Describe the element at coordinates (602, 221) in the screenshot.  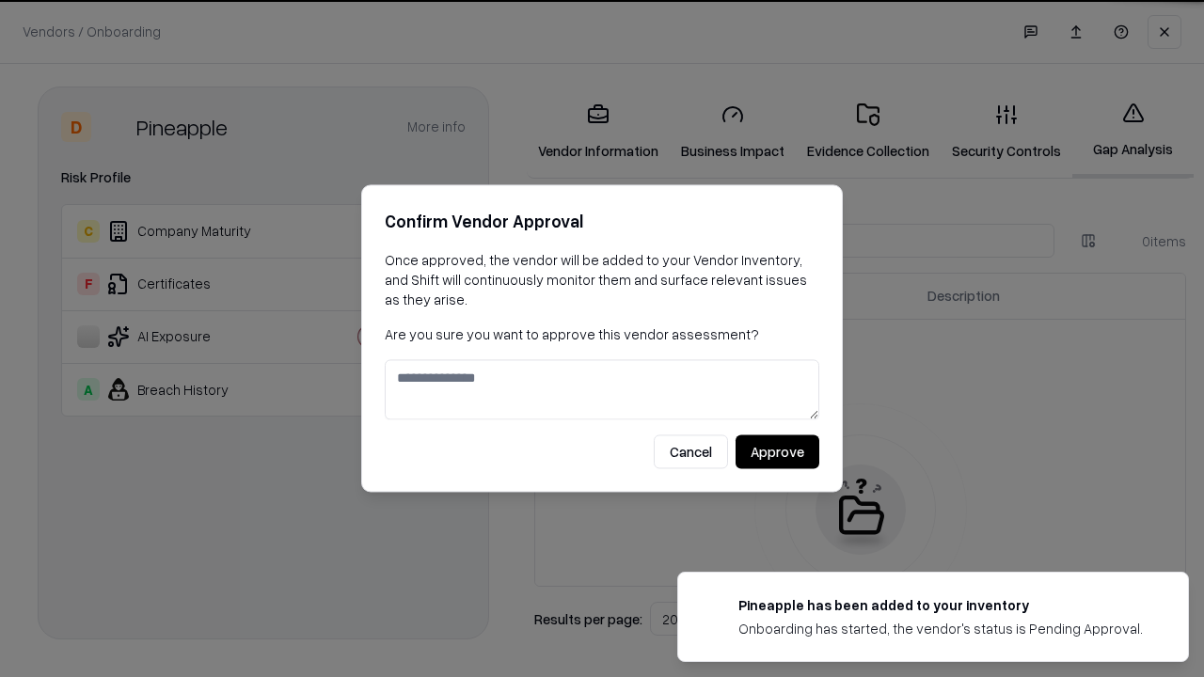
I see `h2: Confirm Vendor Approval` at that location.